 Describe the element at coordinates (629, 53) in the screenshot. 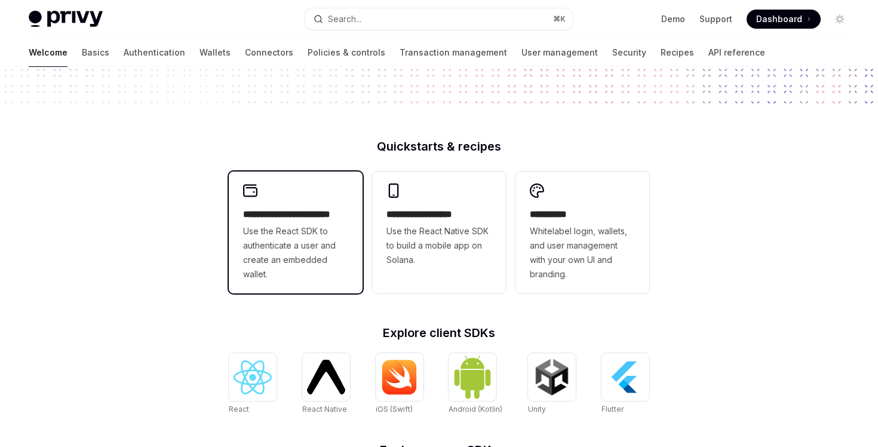

I see `a: Security` at that location.